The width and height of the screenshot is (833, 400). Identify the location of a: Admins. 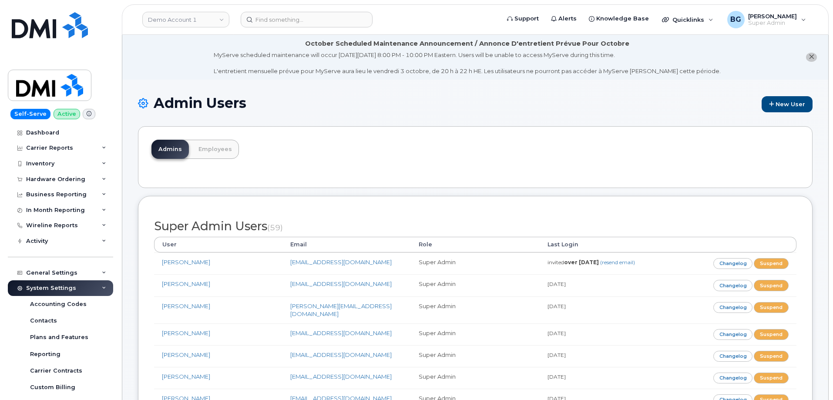
(170, 149).